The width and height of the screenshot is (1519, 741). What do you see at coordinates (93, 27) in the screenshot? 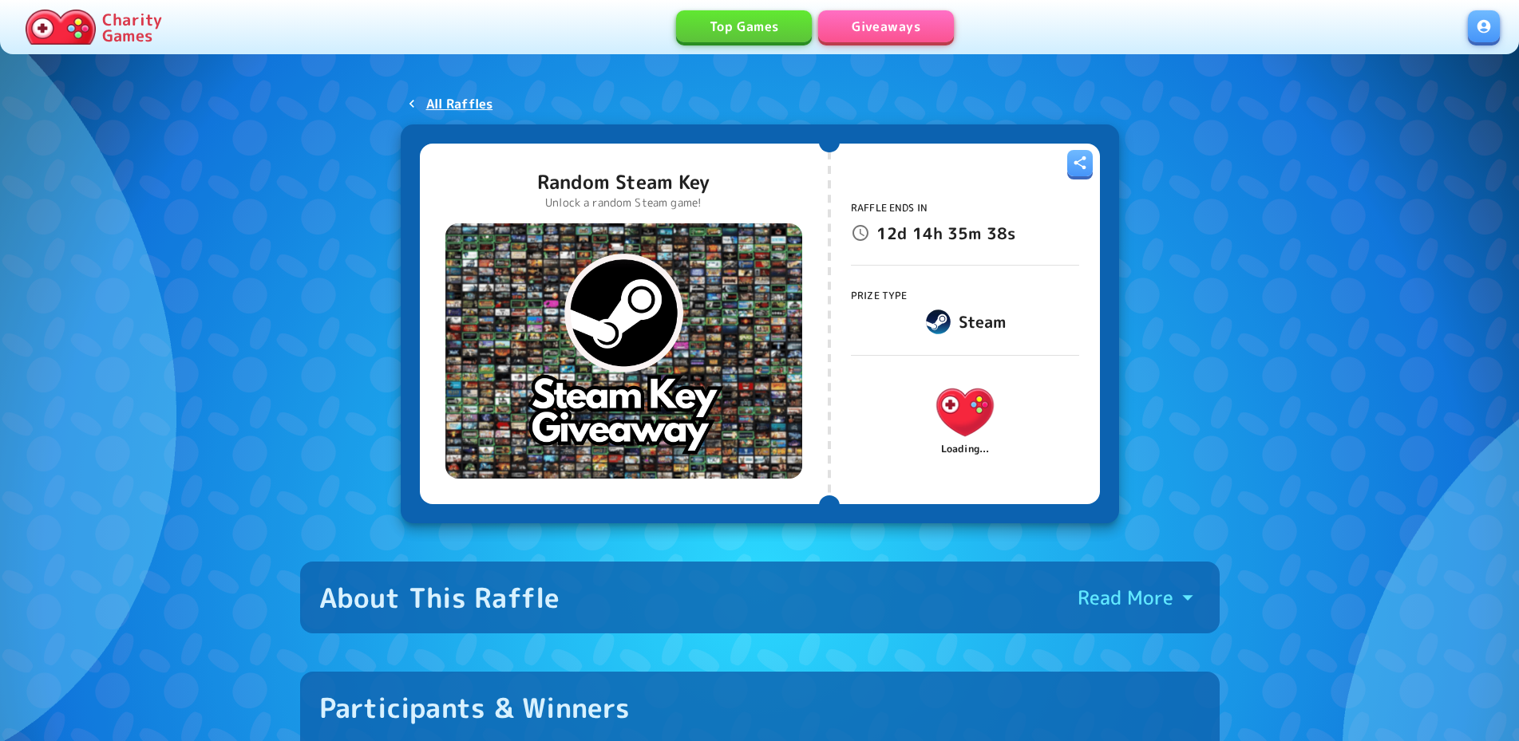
I see `a: Charity Games` at bounding box center [93, 27].